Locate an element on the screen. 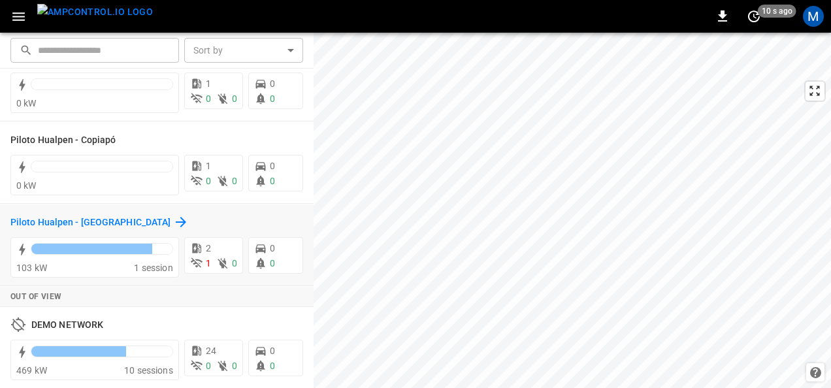 The width and height of the screenshot is (831, 388). h6: Piloto Hualpen - Copiapó is located at coordinates (63, 140).